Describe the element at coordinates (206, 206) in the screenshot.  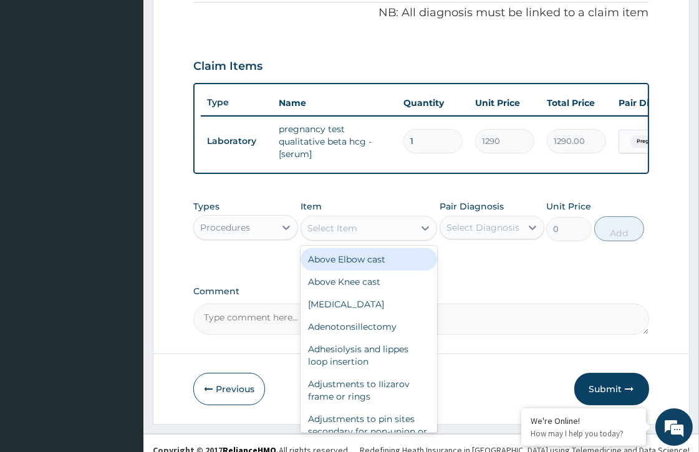
I see `label: Types` at that location.